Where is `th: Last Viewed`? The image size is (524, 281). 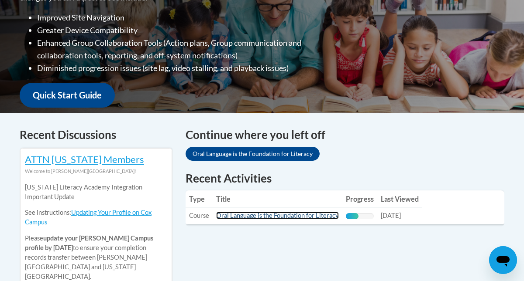 th: Last Viewed is located at coordinates (399, 199).